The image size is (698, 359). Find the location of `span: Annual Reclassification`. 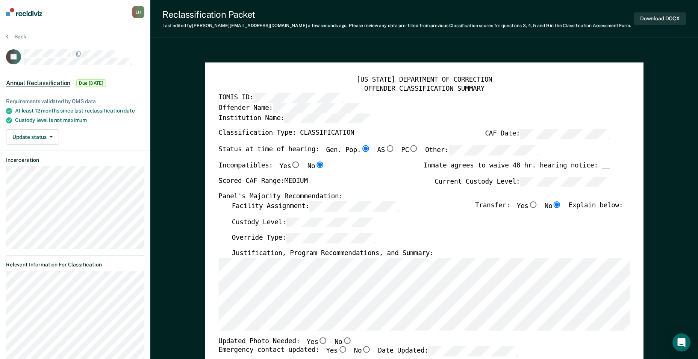

span: Annual Reclassification is located at coordinates (38, 83).